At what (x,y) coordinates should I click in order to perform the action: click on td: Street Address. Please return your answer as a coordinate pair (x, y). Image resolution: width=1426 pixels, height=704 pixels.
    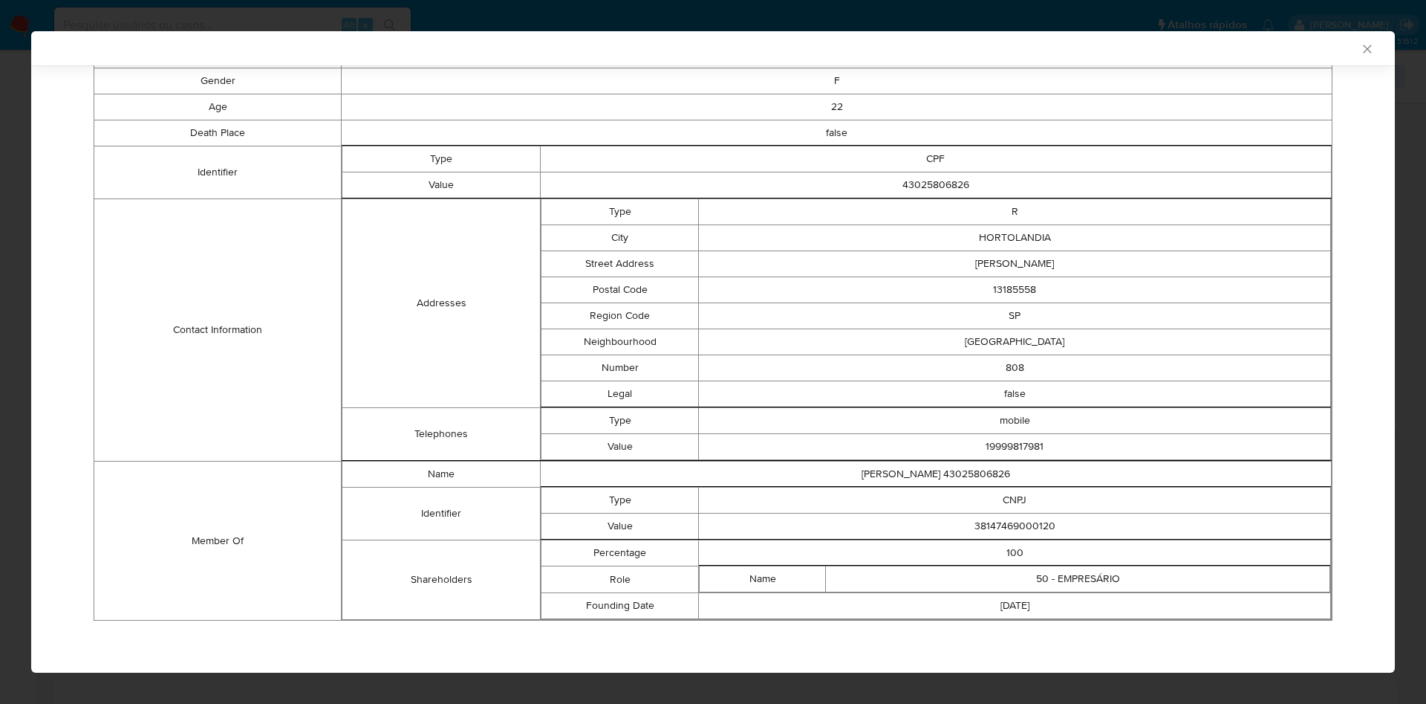
    Looking at the image, I should click on (620, 264).